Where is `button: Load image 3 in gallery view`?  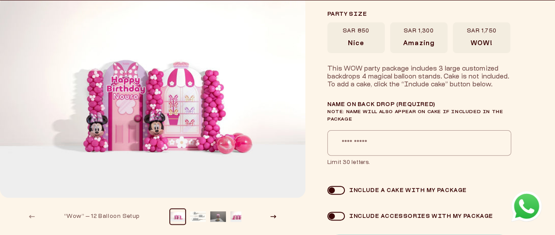 button: Load image 3 in gallery view is located at coordinates (218, 217).